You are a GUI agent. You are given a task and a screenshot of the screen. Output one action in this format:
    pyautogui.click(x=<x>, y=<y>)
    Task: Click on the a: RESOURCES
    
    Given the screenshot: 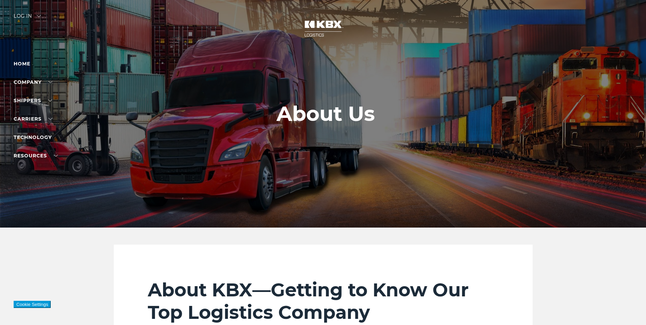 What is the action you would take?
    pyautogui.click(x=36, y=156)
    